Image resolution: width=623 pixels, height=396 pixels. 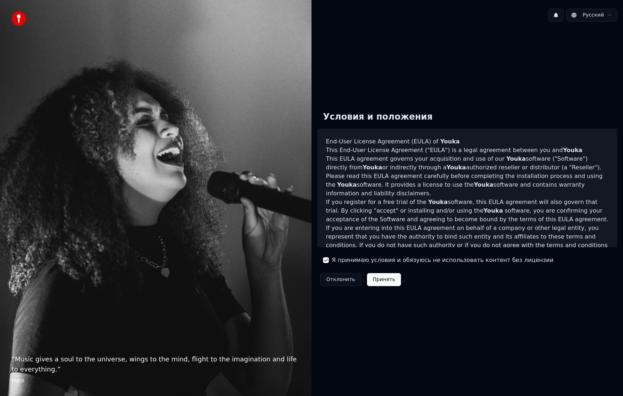 What do you see at coordinates (467, 142) in the screenshot?
I see `h3: End-User License Agreement (EULA) of` at bounding box center [467, 142].